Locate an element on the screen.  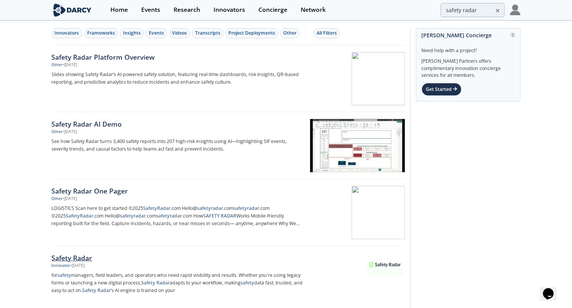
strong: SAFETY RADAR is located at coordinates (220, 216).